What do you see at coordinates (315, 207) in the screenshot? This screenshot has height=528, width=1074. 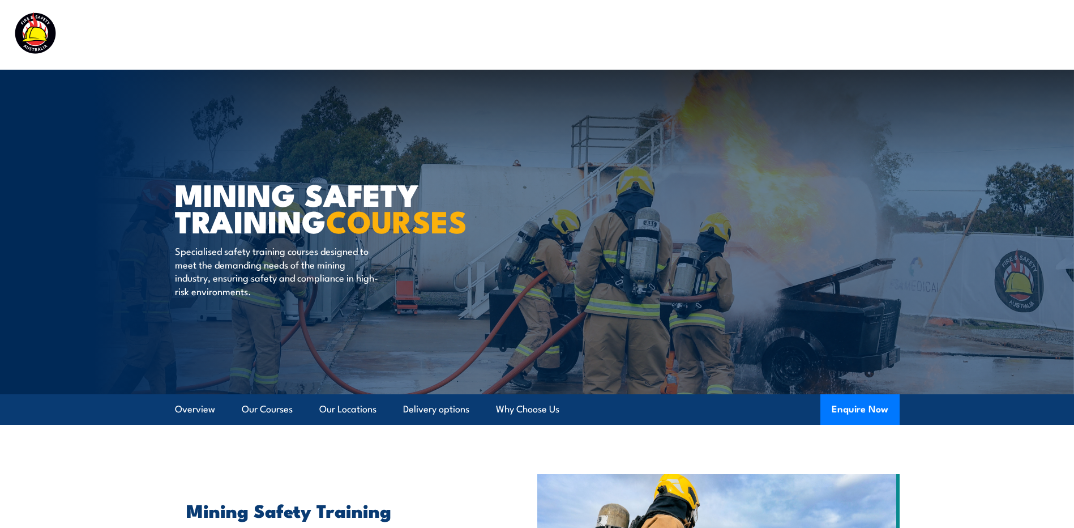 I see `h1: MINING SAFETY TRAINING` at bounding box center [315, 207].